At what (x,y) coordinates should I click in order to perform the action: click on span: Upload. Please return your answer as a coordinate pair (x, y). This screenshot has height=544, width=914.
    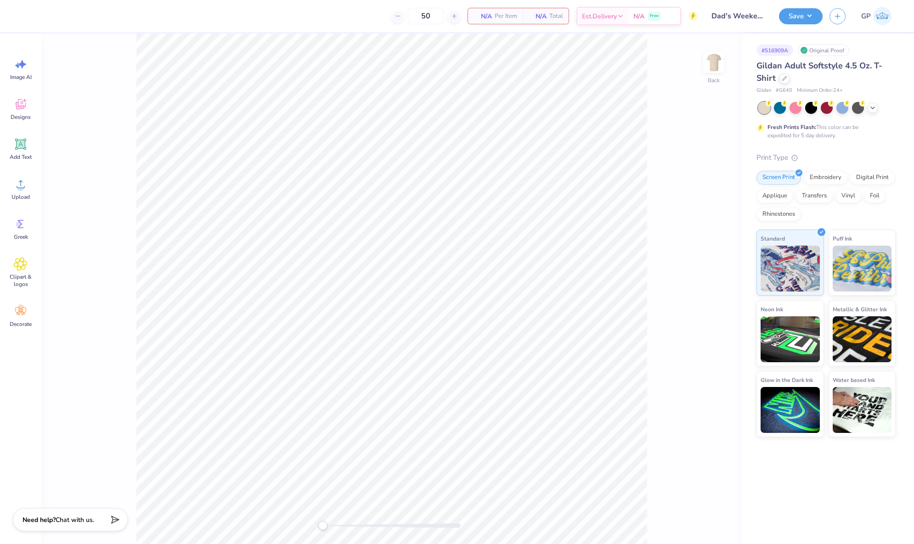
    Looking at the image, I should click on (21, 197).